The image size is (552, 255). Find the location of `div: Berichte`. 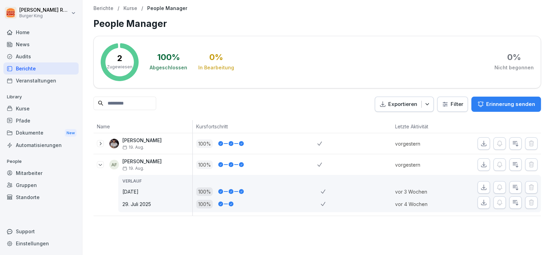

div: Berichte is located at coordinates (41, 68).